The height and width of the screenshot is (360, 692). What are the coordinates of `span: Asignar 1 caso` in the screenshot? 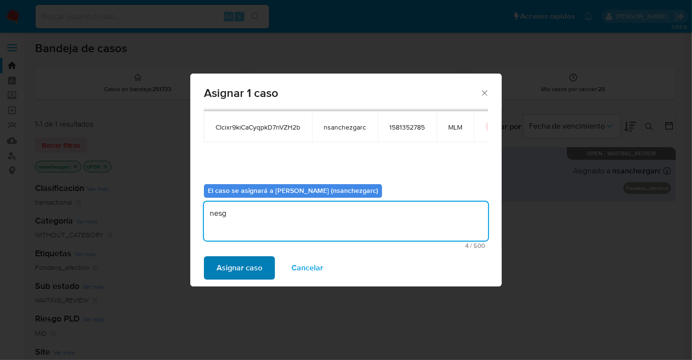 It's located at (342, 93).